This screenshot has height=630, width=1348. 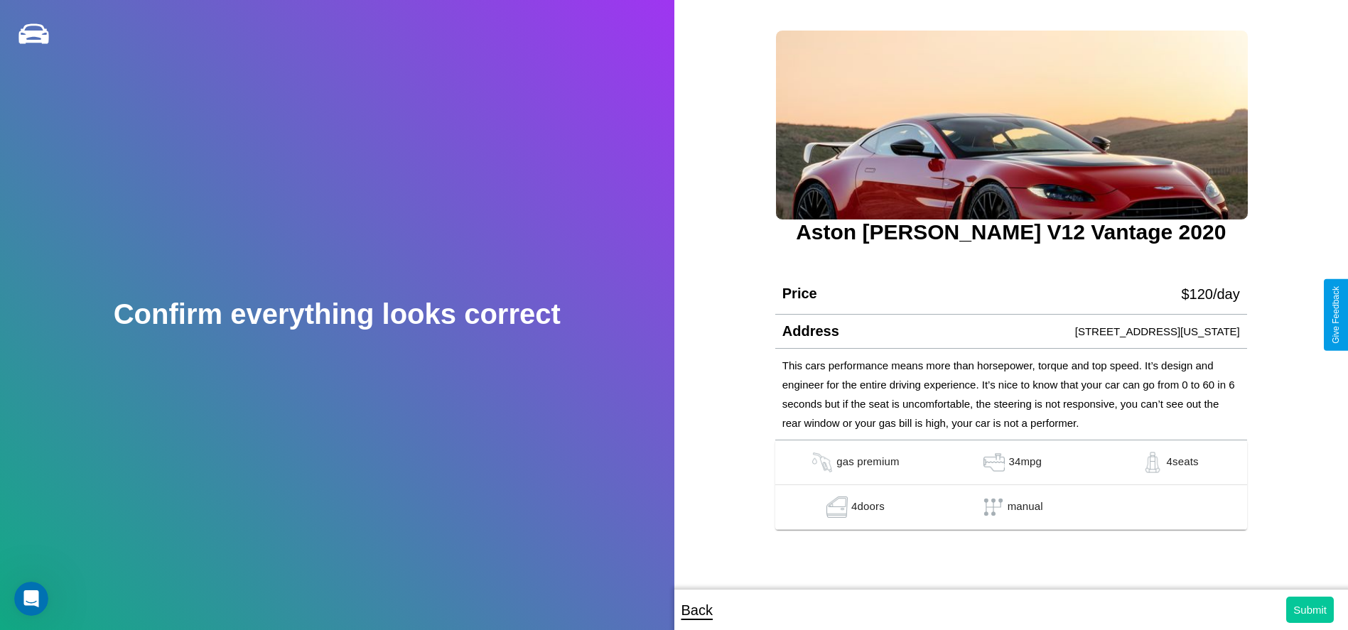 I want to click on div: Give Feedback, so click(x=1336, y=315).